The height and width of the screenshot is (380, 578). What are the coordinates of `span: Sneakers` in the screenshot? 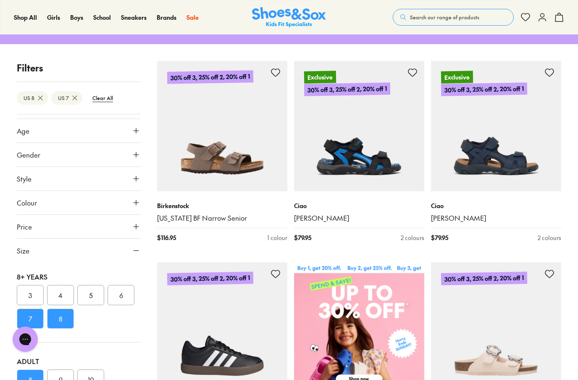 It's located at (134, 17).